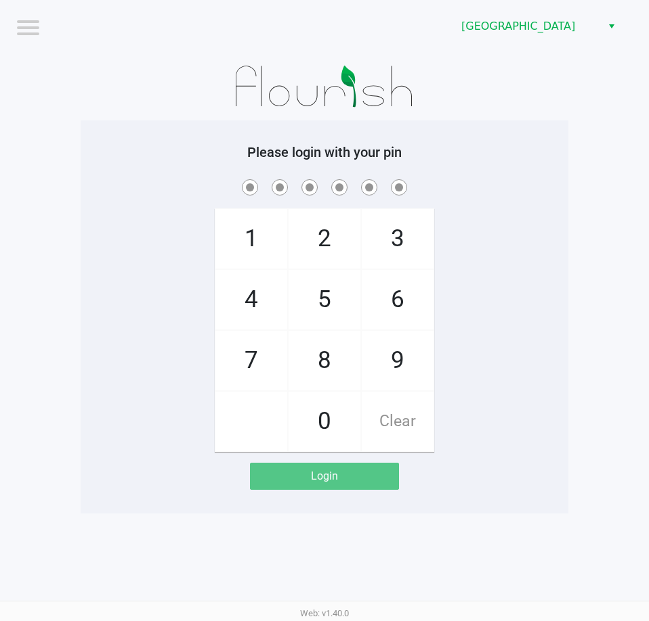 This screenshot has width=649, height=621. Describe the element at coordinates (324, 422) in the screenshot. I see `span: 0` at that location.